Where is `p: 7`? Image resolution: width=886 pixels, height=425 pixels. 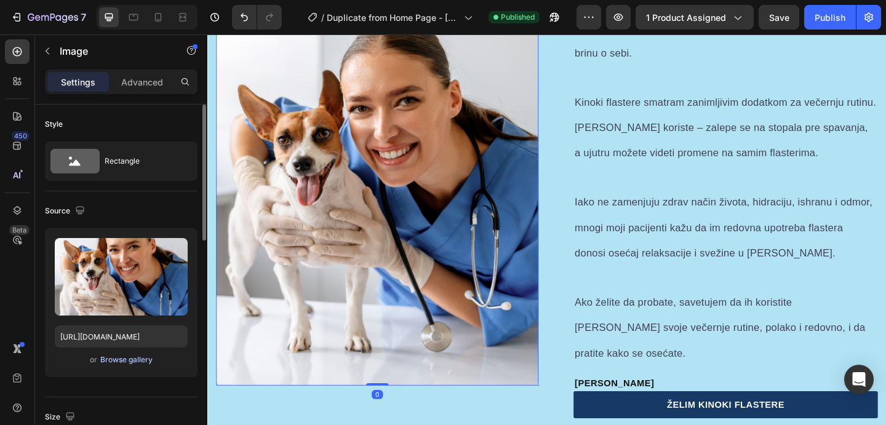 p: 7 is located at coordinates (83, 17).